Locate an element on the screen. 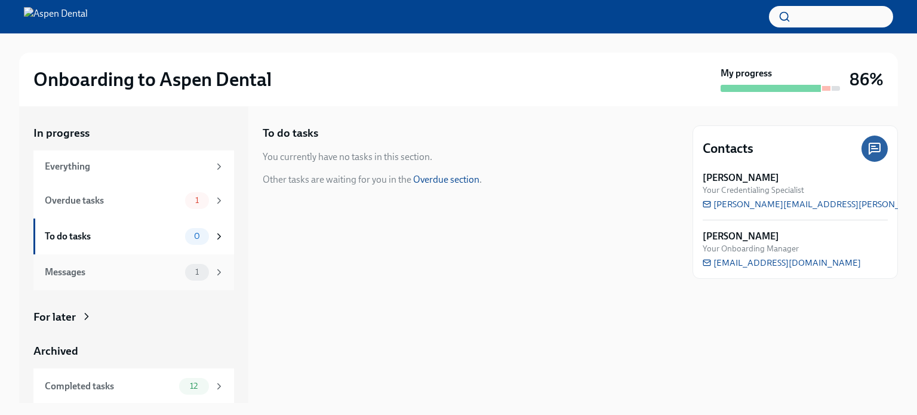 The image size is (917, 415). a: To do tasks0 is located at coordinates (134, 236).